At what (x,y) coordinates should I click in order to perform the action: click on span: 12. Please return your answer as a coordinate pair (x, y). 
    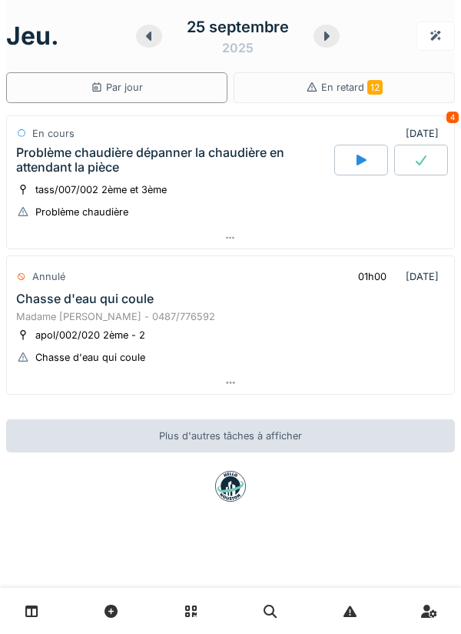
    Looking at the image, I should click on (375, 87).